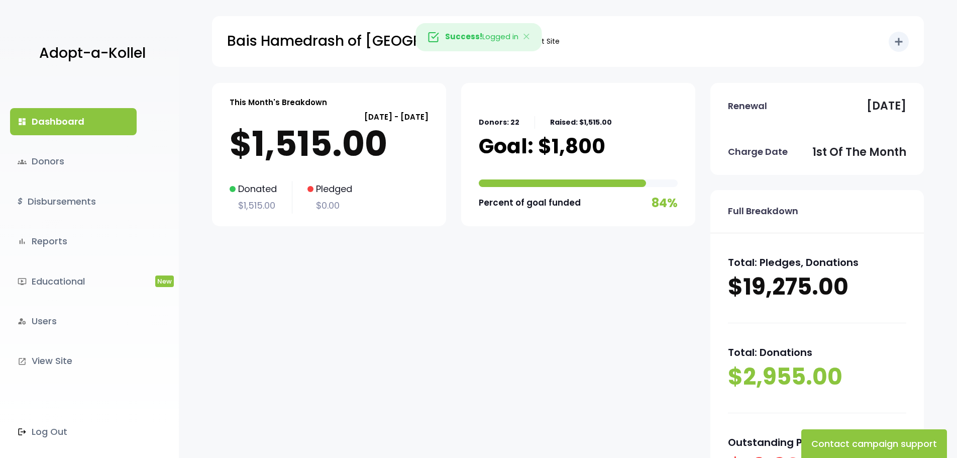  What do you see at coordinates (542, 146) in the screenshot?
I see `p: Goal: $1,800` at bounding box center [542, 146].